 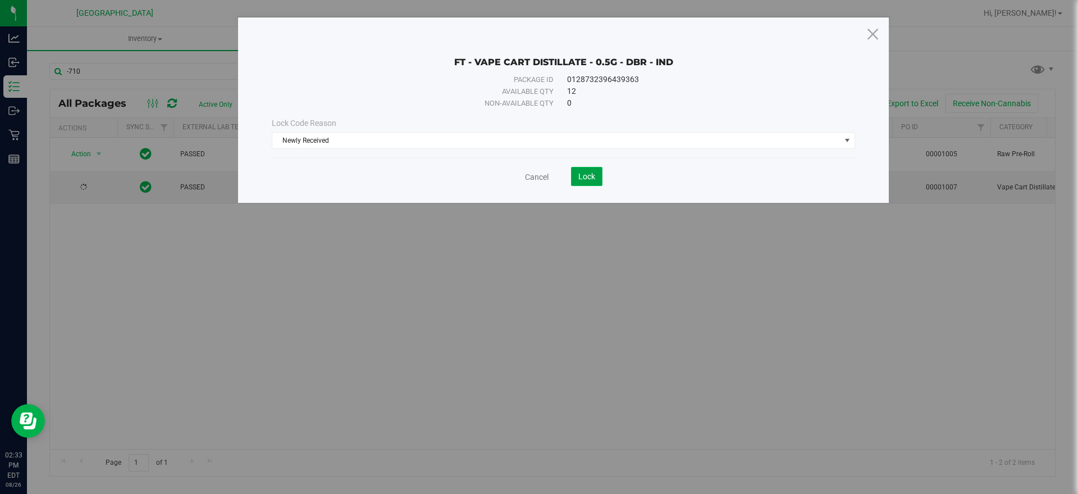 I want to click on a: Cancel, so click(x=537, y=177).